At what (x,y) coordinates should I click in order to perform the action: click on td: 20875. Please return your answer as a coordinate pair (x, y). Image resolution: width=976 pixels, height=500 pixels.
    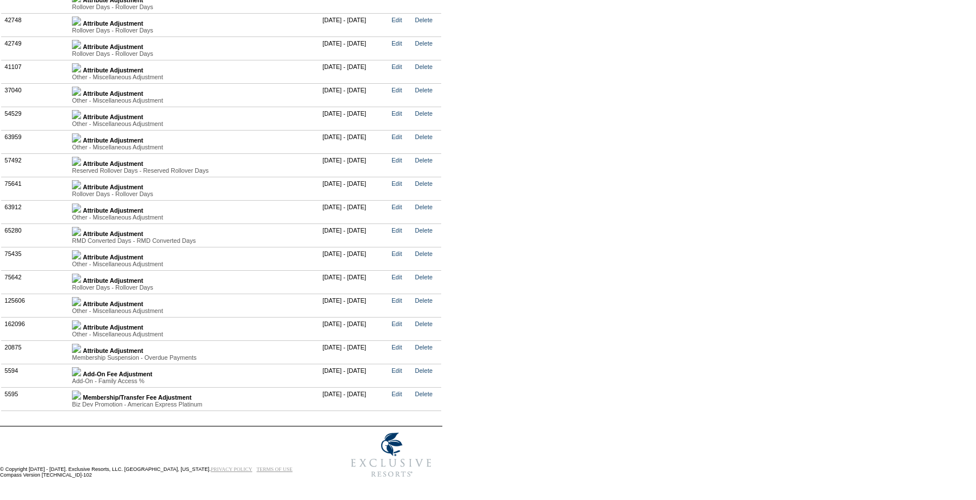
    Looking at the image, I should click on (35, 352).